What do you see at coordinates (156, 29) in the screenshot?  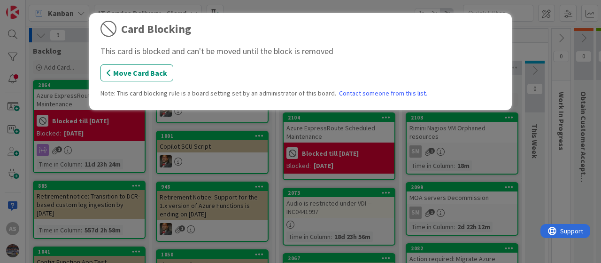 I see `div: Card Blocking` at bounding box center [156, 29].